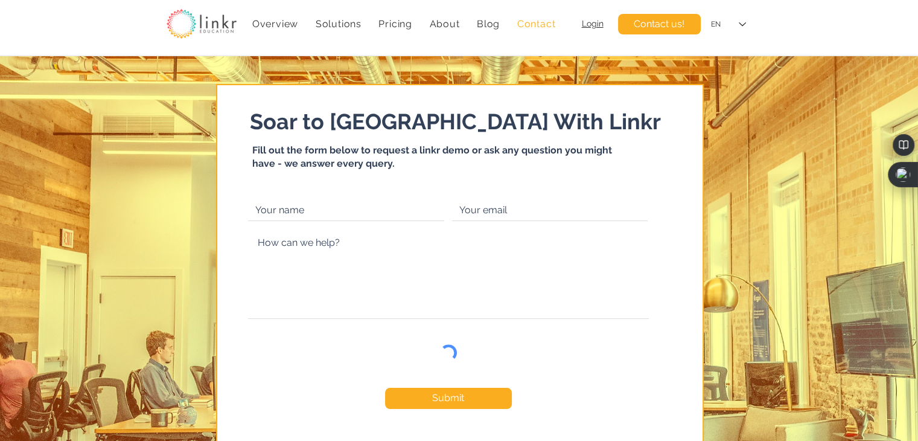 This screenshot has height=441, width=918. What do you see at coordinates (449, 398) in the screenshot?
I see `button: Submit` at bounding box center [449, 398].